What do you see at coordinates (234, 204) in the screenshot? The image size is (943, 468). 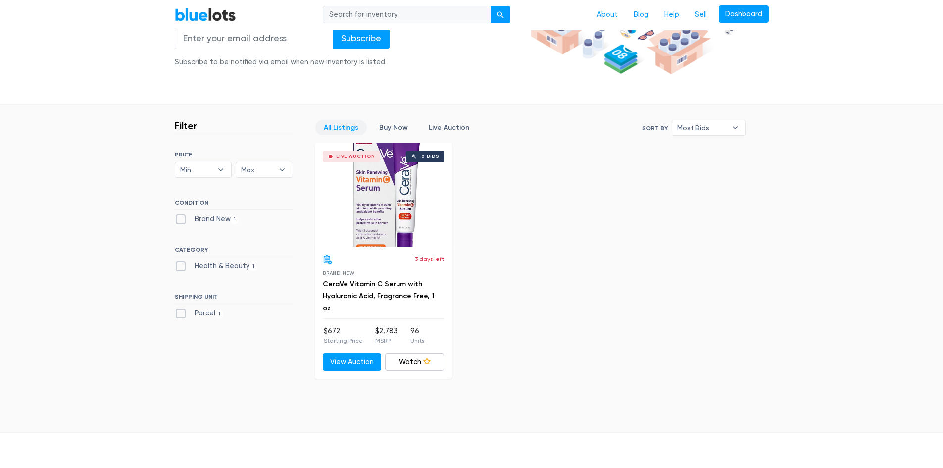 I see `h6: CONDITION` at bounding box center [234, 204].